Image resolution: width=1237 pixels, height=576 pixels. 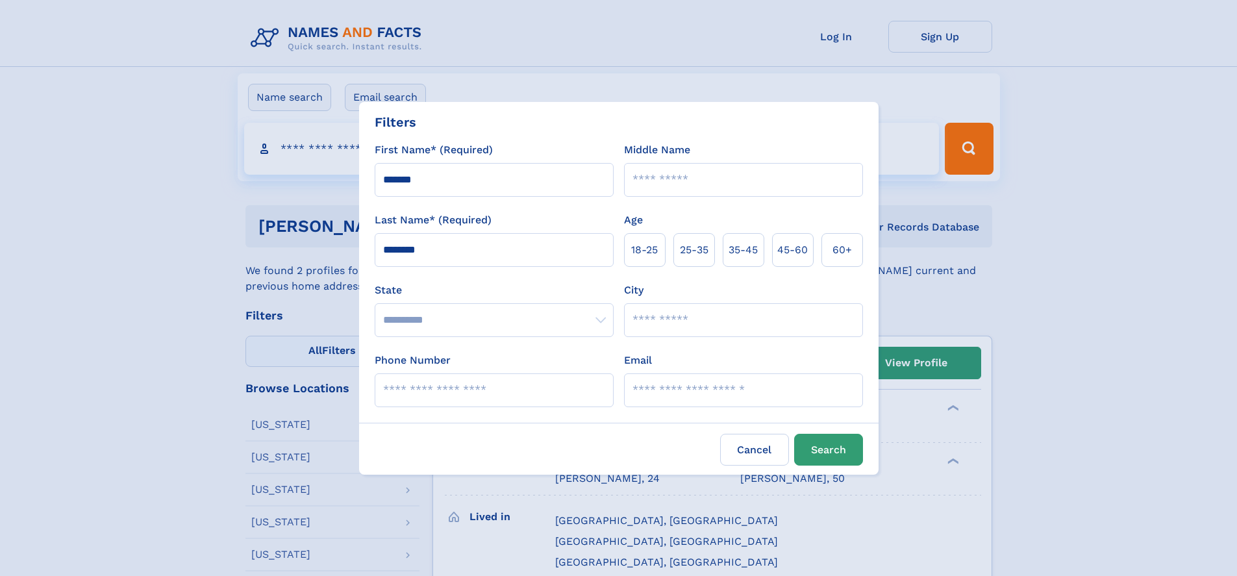 I want to click on label: Middle Name, so click(x=657, y=150).